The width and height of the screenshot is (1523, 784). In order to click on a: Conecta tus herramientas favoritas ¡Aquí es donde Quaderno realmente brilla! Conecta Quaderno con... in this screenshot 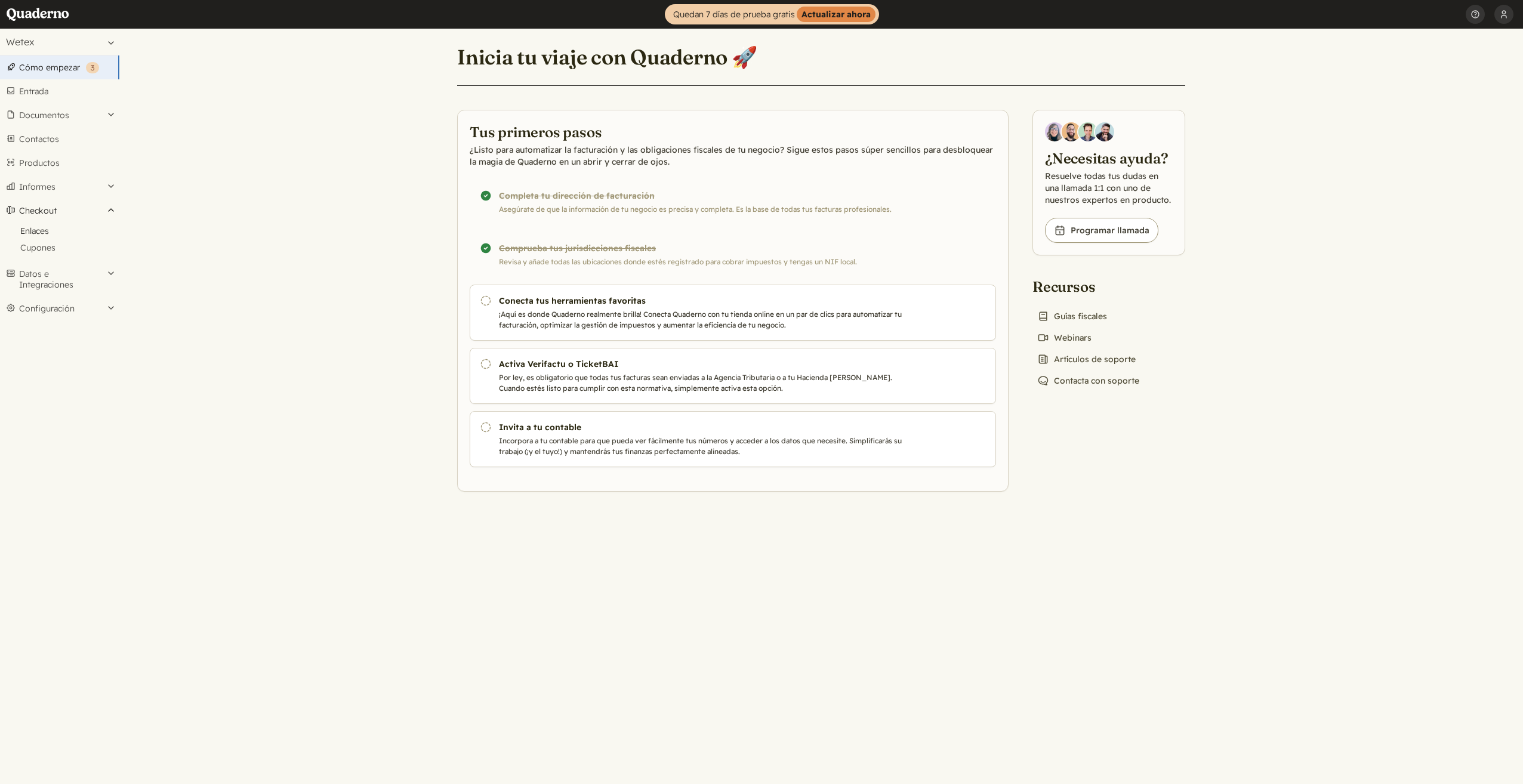, I will do `click(733, 313)`.